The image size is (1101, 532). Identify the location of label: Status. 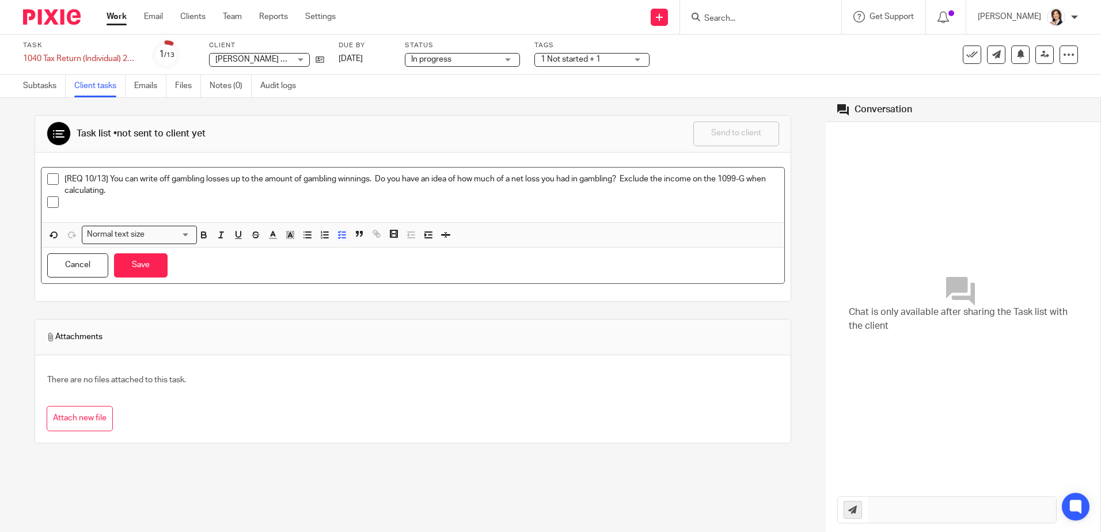
(463, 46).